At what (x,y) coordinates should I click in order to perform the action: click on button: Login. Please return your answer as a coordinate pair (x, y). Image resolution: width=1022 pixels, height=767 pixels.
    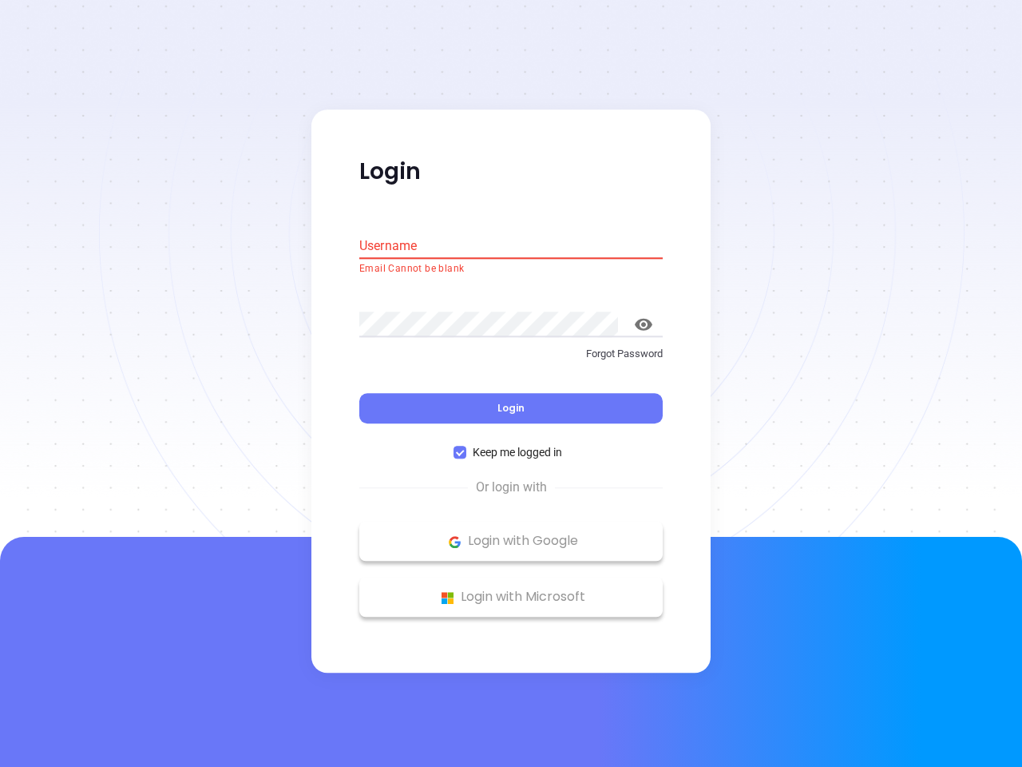
    Looking at the image, I should click on (511, 409).